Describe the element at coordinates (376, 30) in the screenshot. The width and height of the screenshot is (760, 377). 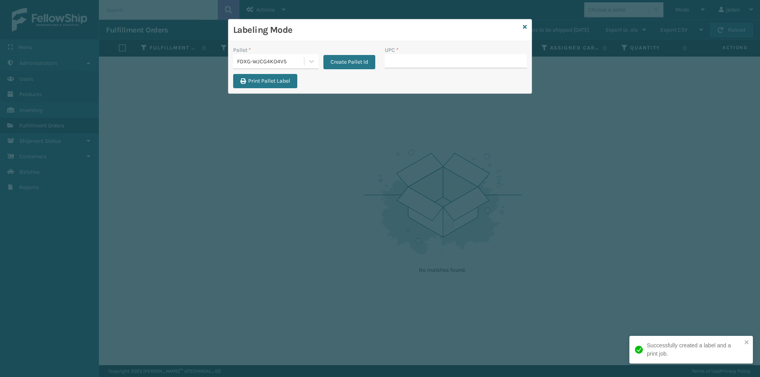
I see `h3: Labeling Mode` at that location.